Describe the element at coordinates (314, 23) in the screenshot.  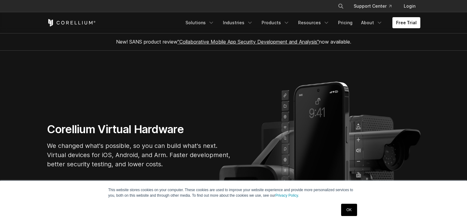
I see `a: Resources` at that location.